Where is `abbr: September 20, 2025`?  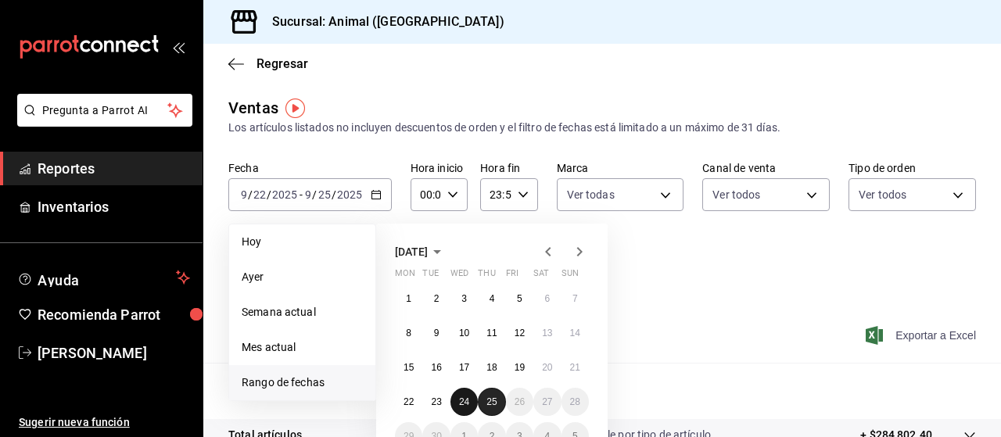 abbr: September 20, 2025 is located at coordinates (547, 368).